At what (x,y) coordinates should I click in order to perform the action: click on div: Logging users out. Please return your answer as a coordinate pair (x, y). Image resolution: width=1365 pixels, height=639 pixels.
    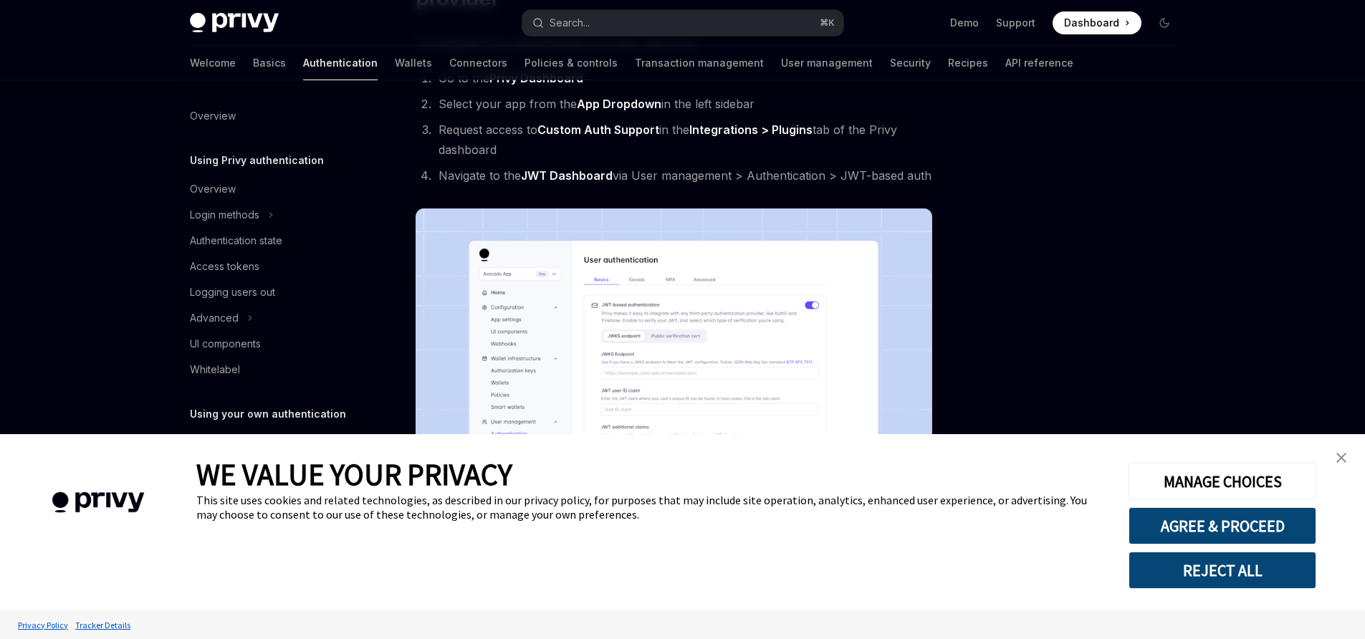
    Looking at the image, I should click on (232, 292).